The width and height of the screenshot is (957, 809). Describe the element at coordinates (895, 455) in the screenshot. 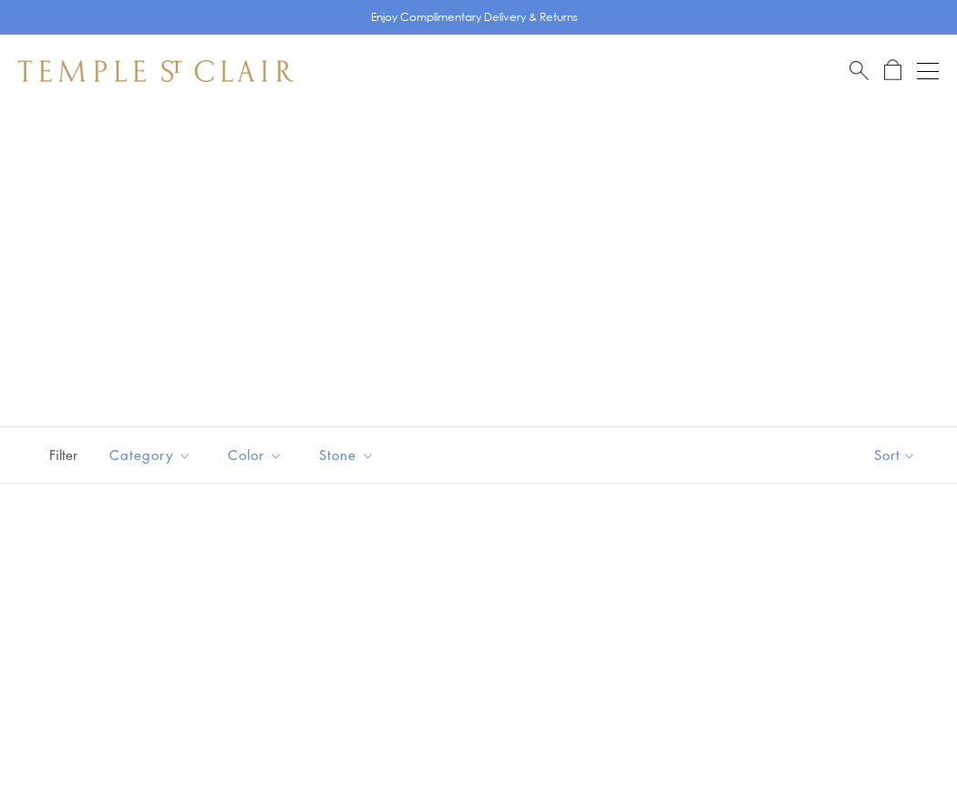

I see `button: Show sort by` at that location.